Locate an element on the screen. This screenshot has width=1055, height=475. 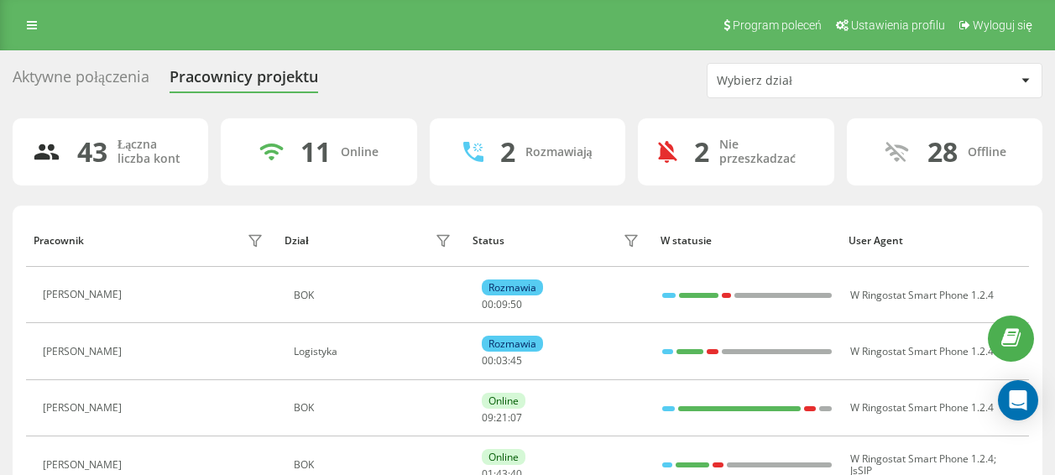
div: Aktywne połączenia is located at coordinates (81, 81).